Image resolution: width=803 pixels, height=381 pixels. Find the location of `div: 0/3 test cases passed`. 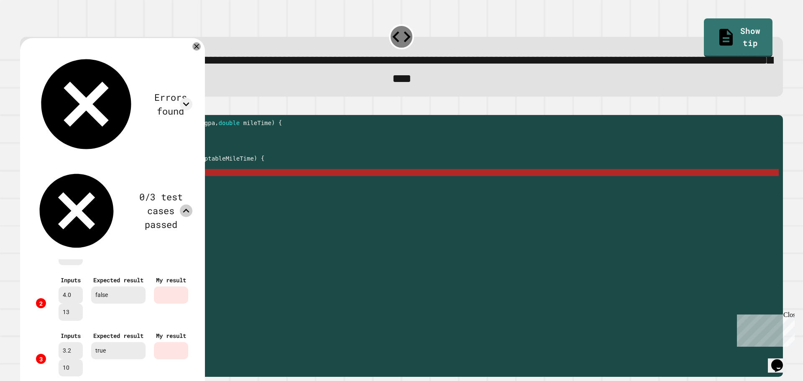

div: 0/3 test cases passed is located at coordinates (161, 210).